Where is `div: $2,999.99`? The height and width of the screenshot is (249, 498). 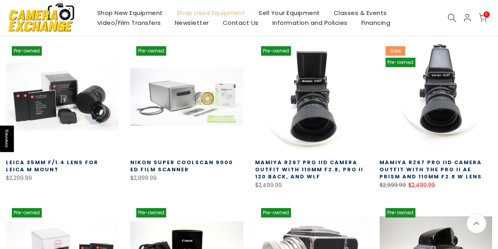
div: $2,999.99 is located at coordinates (187, 178).